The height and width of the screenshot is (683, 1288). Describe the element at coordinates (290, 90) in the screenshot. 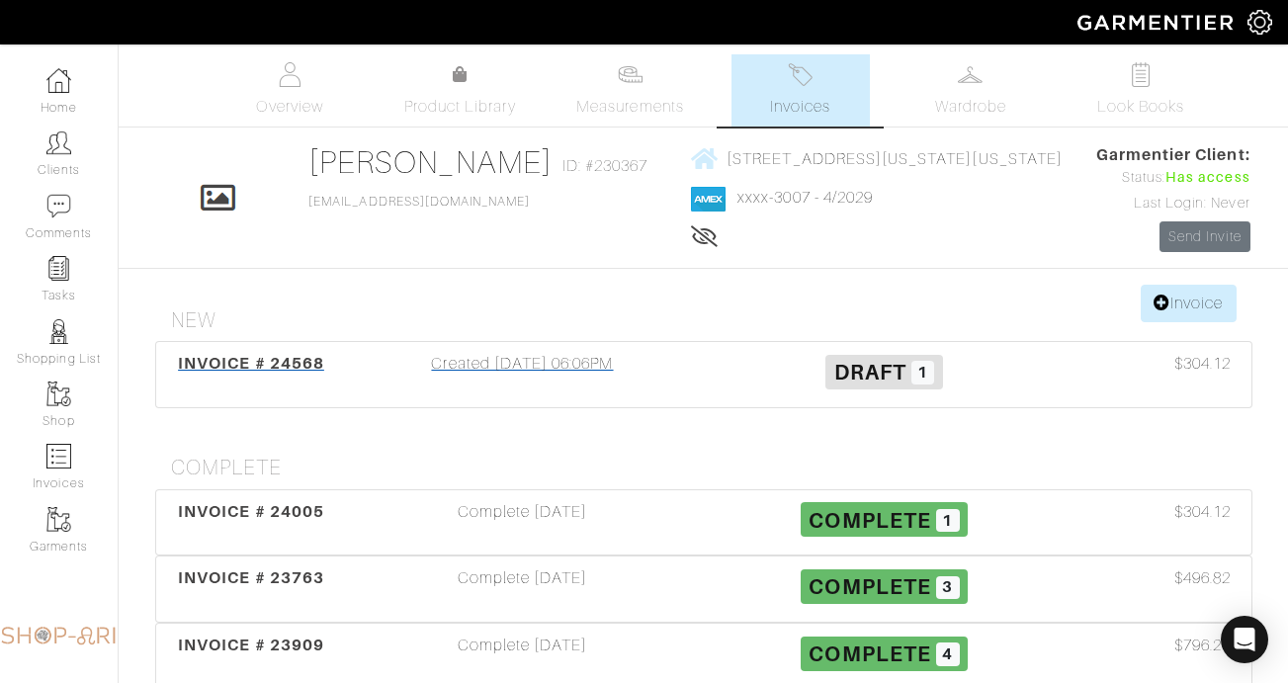

I see `a: Overview` at that location.